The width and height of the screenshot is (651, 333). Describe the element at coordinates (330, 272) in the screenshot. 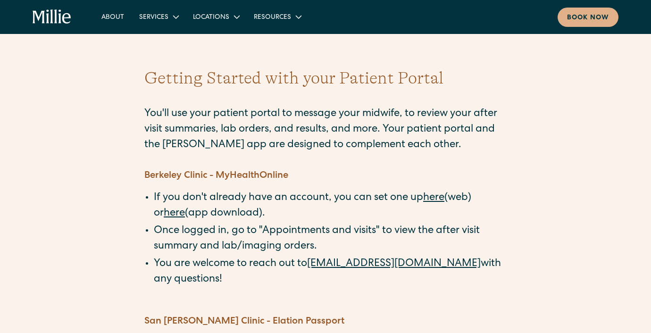

I see `li: You are welcome to reach out to with any questions!` at that location.